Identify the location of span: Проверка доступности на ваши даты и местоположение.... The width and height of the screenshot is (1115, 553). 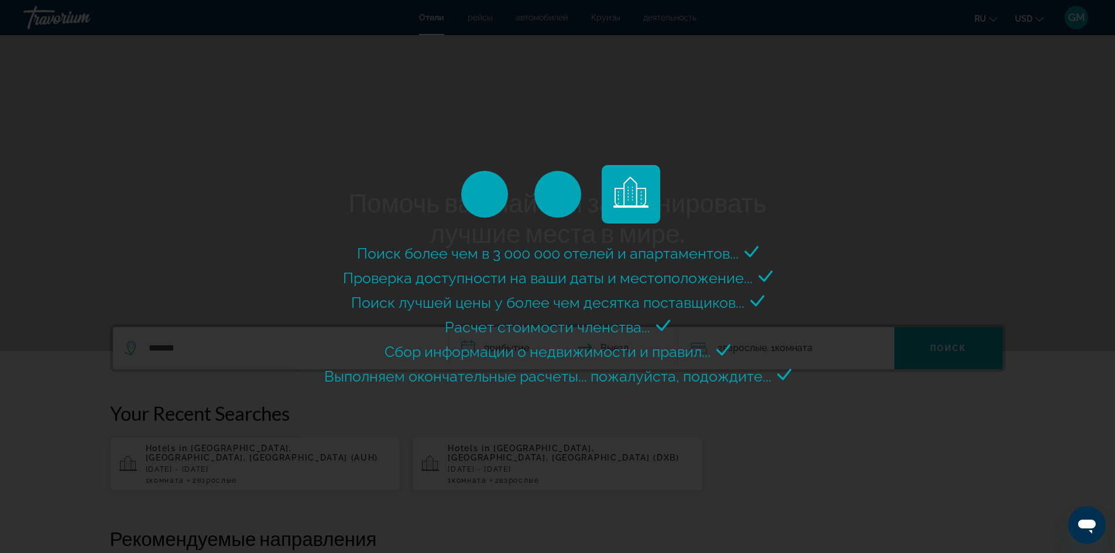
(548, 278).